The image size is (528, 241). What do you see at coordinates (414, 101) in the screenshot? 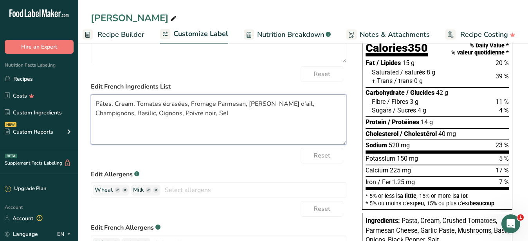
I see `span: 3 g` at bounding box center [414, 101].